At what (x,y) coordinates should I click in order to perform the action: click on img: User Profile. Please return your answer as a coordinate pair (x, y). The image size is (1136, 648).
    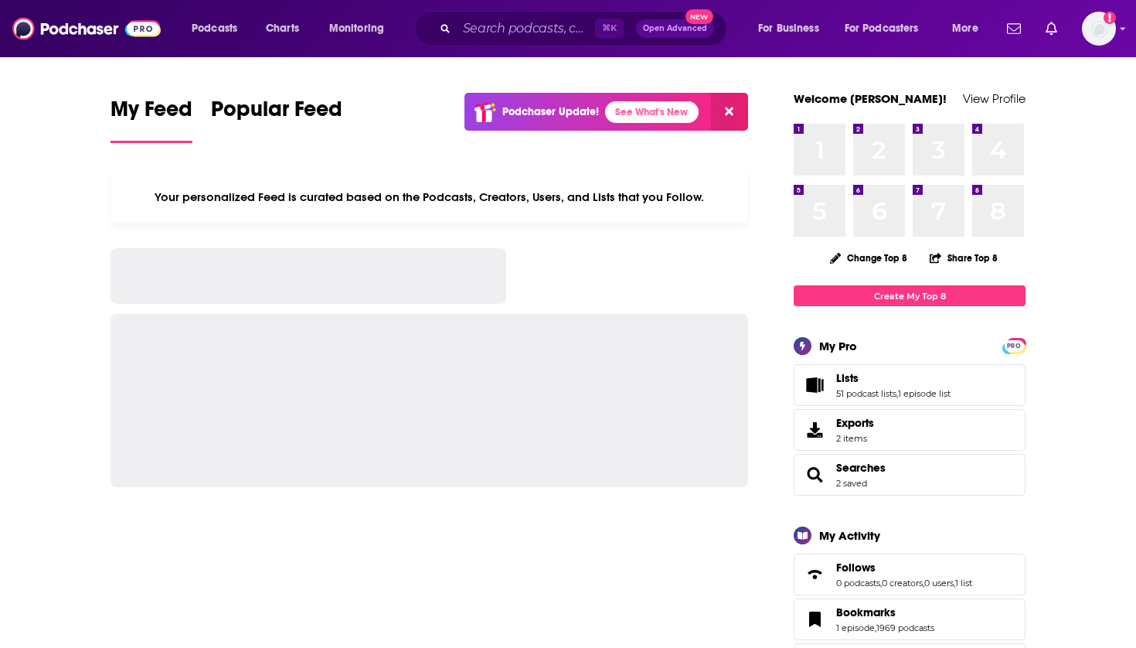
    Looking at the image, I should click on (1099, 29).